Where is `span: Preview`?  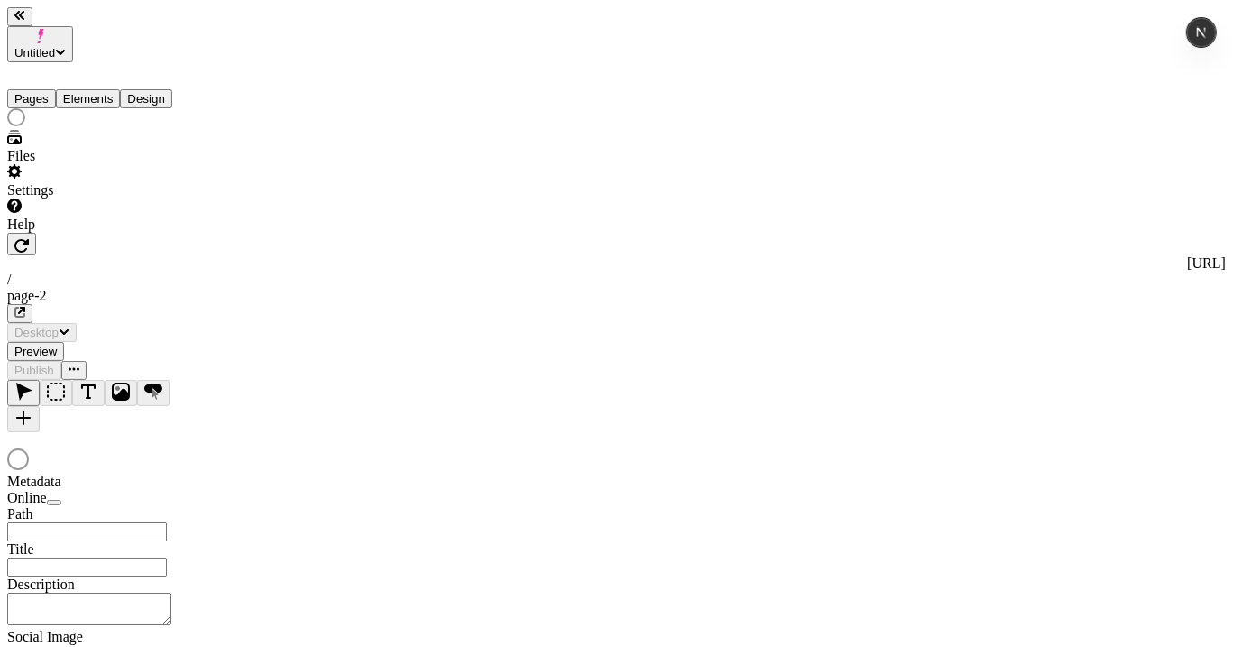
span: Preview is located at coordinates (35, 351).